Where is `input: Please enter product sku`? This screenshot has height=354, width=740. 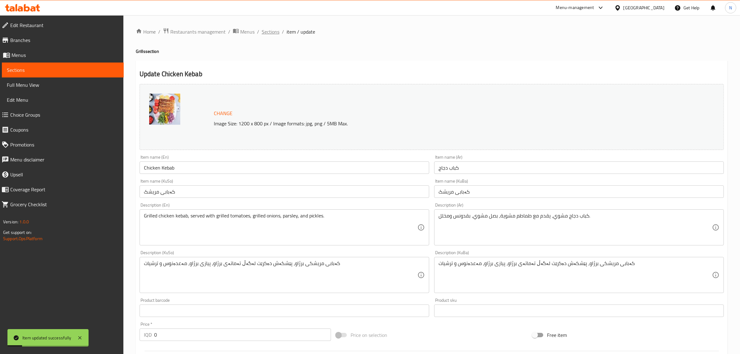
input: Please enter product sku is located at coordinates (579, 311).